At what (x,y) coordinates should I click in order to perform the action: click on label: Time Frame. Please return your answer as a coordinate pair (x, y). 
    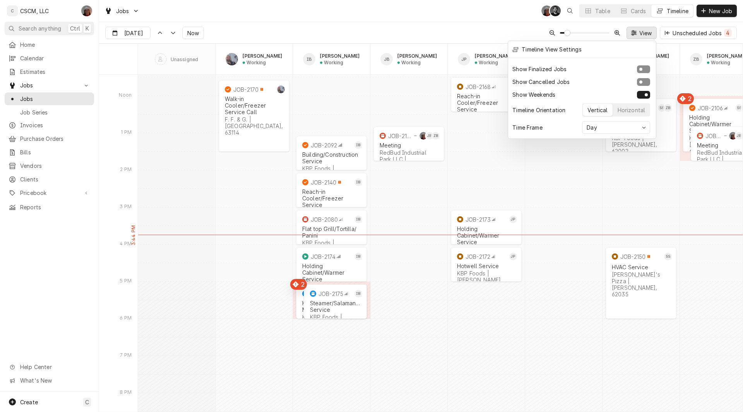
    Looking at the image, I should click on (528, 127).